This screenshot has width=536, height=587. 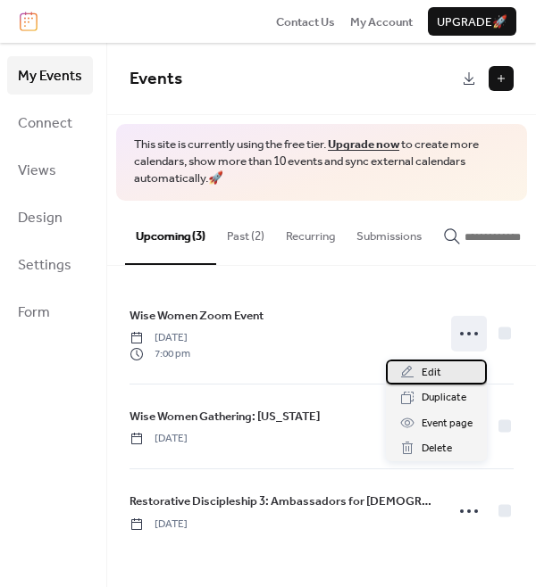 What do you see at coordinates (363, 145) in the screenshot?
I see `a: Upgrade now` at bounding box center [363, 145].